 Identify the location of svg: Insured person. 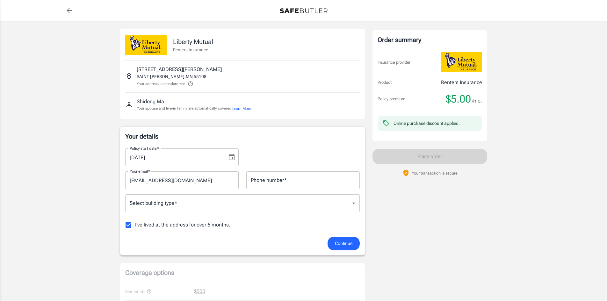
(129, 105).